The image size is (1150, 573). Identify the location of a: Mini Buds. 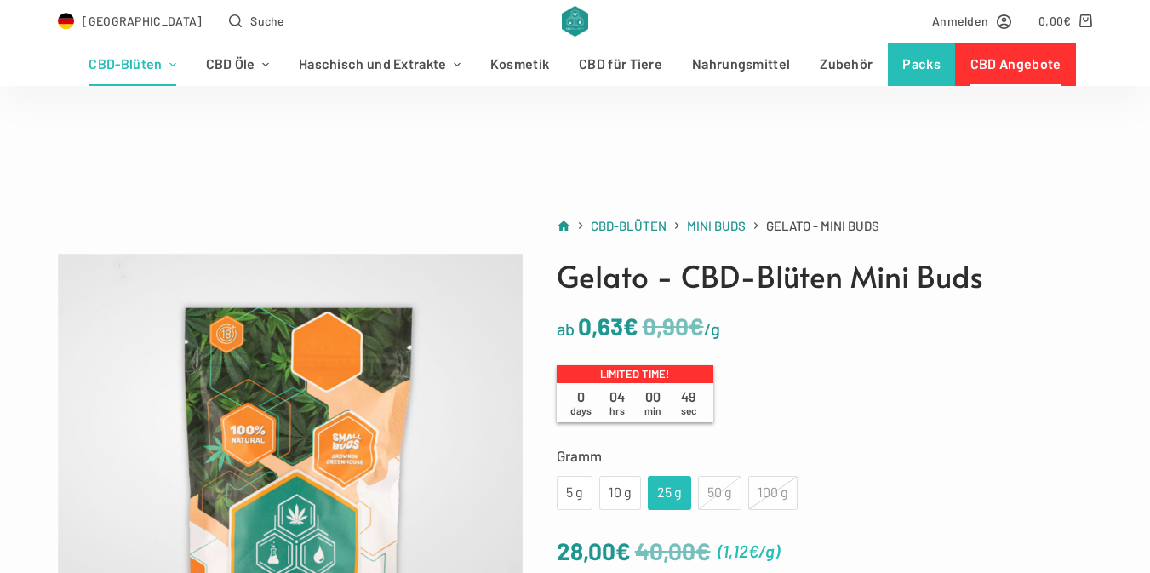
(716, 226).